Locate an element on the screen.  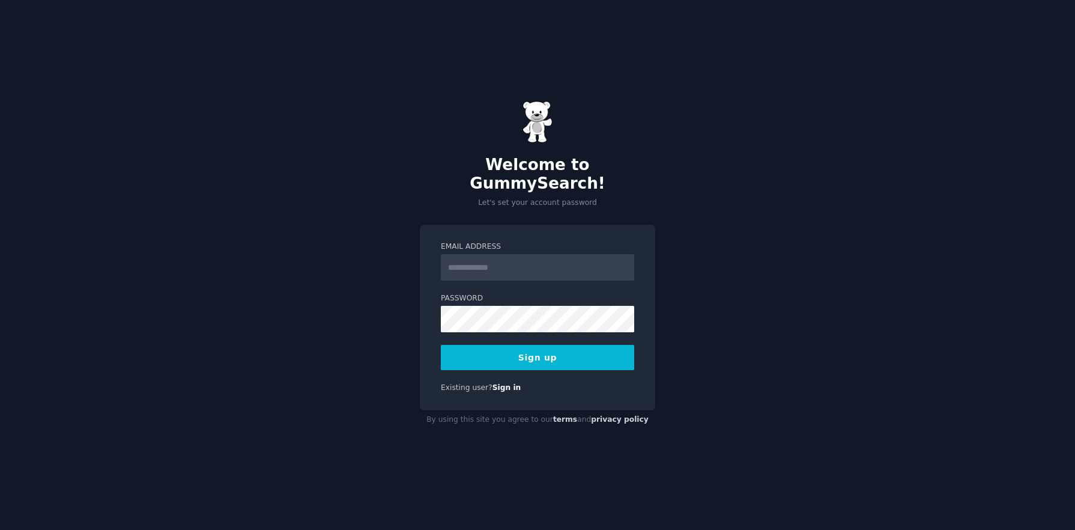
a: Sign in is located at coordinates (507, 388).